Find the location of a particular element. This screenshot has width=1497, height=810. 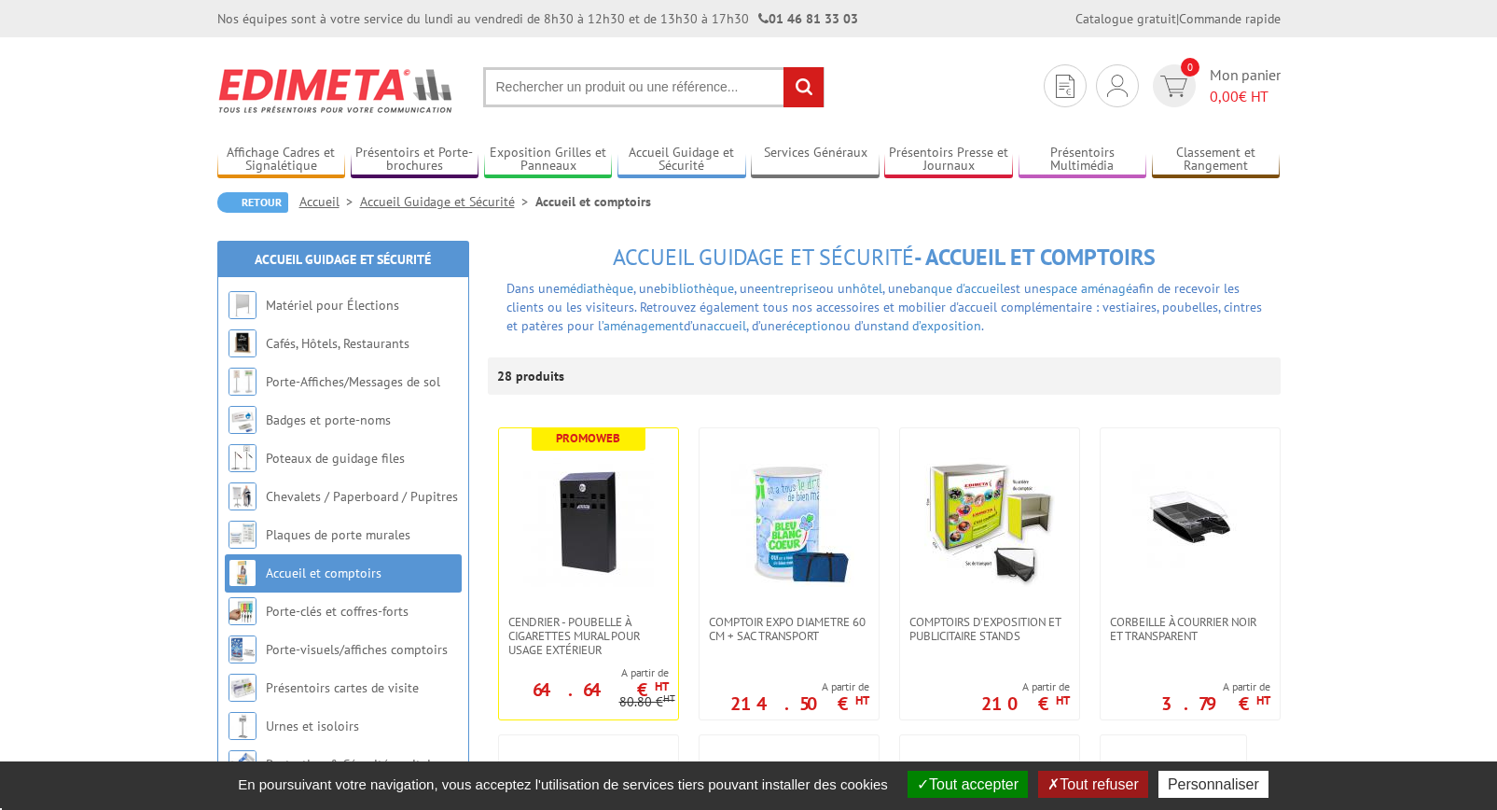

span: En poursuivant votre navigation, vous acceptez l'utilisation de services tiers pouvant installer ... is located at coordinates (562, 783).